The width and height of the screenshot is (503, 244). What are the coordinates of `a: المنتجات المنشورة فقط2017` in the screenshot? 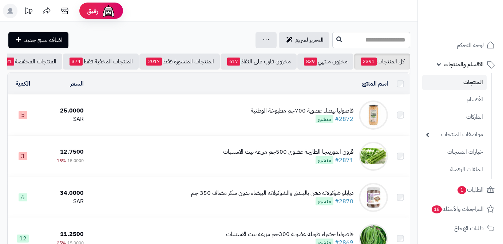 It's located at (179, 61).